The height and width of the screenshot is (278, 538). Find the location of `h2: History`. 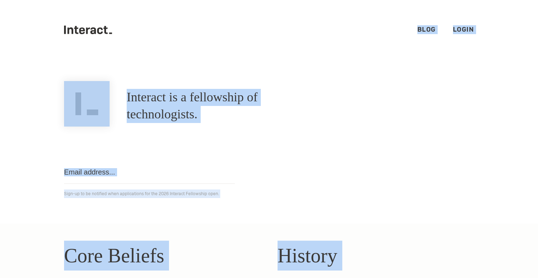

h2: History is located at coordinates (376, 256).